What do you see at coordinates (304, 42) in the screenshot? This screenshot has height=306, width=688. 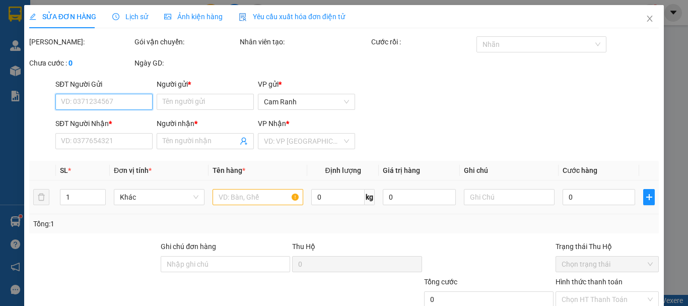 I see `div: Nhân viên tạo:` at bounding box center [304, 42].